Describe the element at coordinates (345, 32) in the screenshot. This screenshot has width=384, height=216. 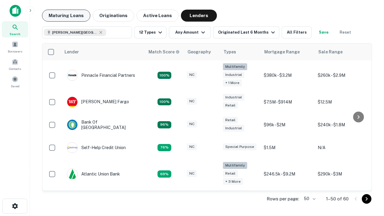
I see `button: Reset` at that location.